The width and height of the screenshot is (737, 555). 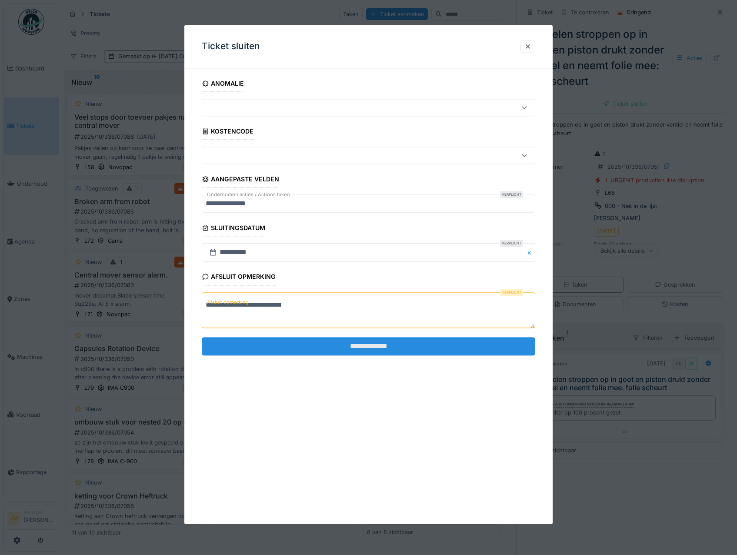 What do you see at coordinates (241, 180) in the screenshot?
I see `div: Aangepaste velden` at bounding box center [241, 180].